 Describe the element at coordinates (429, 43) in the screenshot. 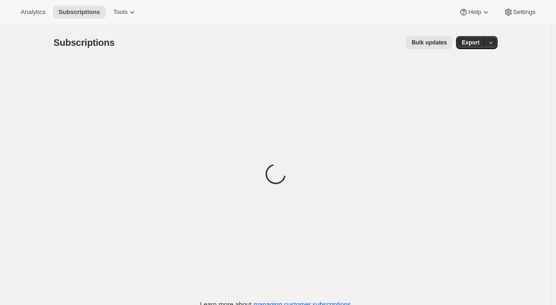

I see `button: Bulk updates` at that location.